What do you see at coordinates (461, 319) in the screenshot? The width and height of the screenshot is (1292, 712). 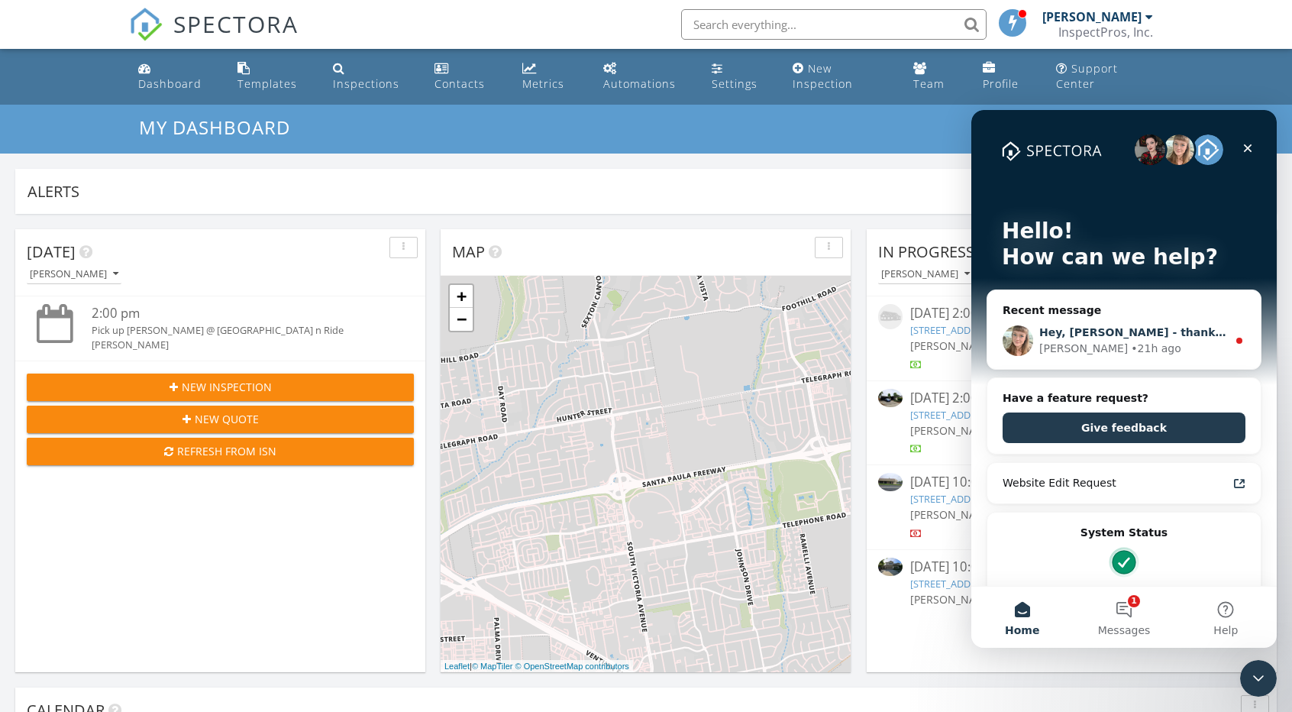 I see `a: Zoom out` at bounding box center [461, 319].